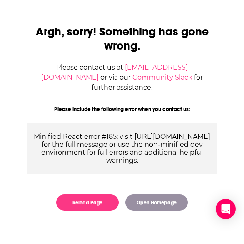 The width and height of the screenshot is (244, 244). I want to click on div: Please include the following error when you contact us:, so click(122, 109).